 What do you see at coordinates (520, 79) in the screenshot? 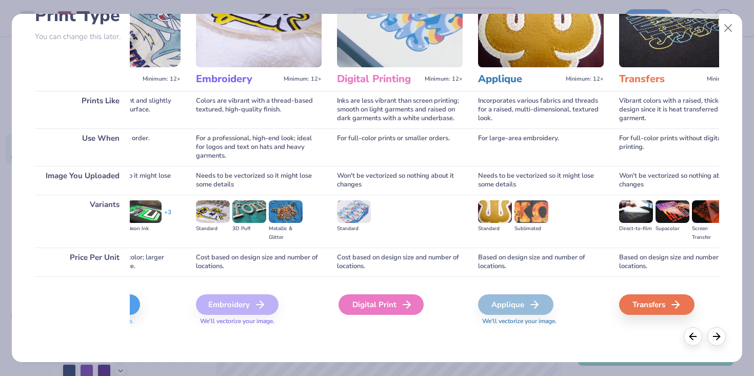
I see `h3: Applique` at bounding box center [520, 79].